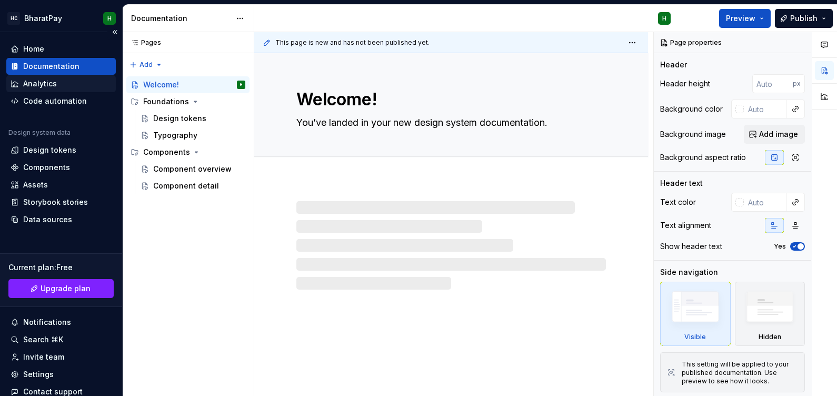  Describe the element at coordinates (61, 167) in the screenshot. I see `a: Components` at that location.